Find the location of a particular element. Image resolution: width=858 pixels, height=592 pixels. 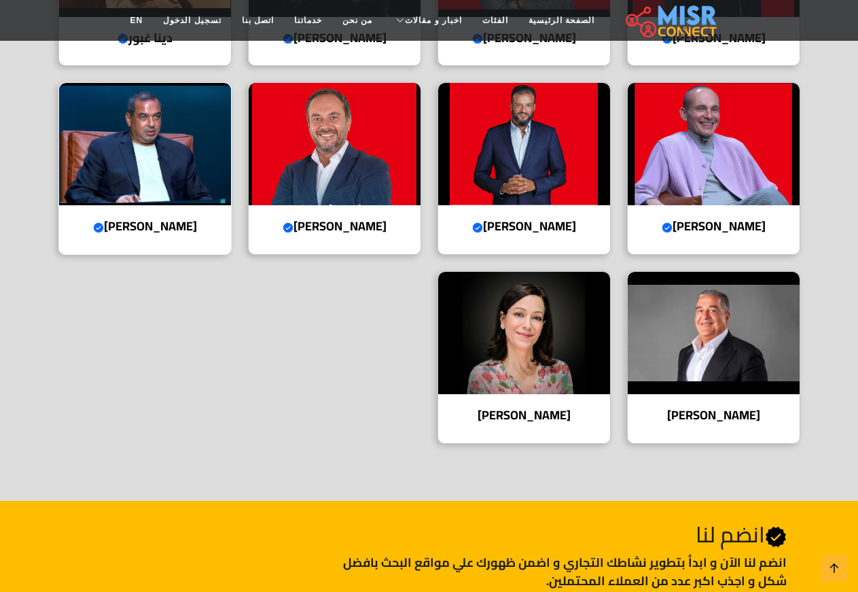

span: اخبار و مقالات is located at coordinates (433, 20).